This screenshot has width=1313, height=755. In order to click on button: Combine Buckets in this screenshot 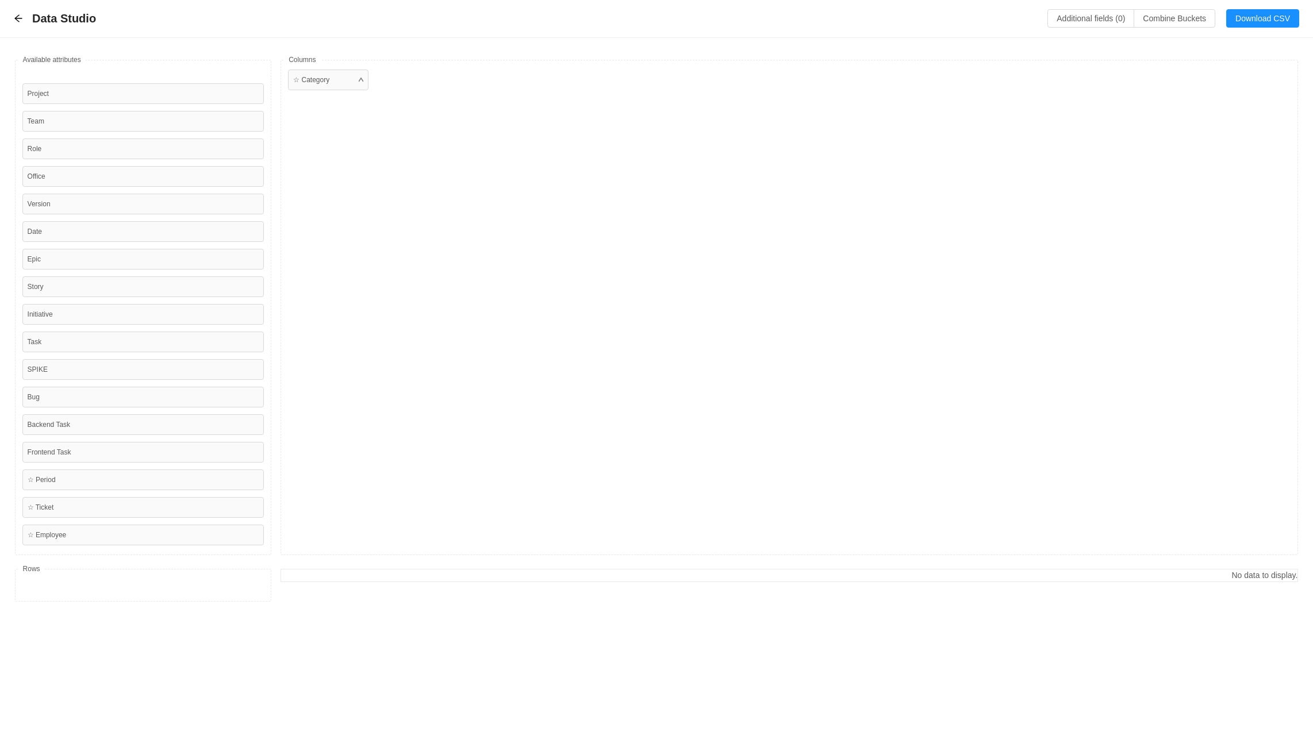, I will do `click(1175, 18)`.